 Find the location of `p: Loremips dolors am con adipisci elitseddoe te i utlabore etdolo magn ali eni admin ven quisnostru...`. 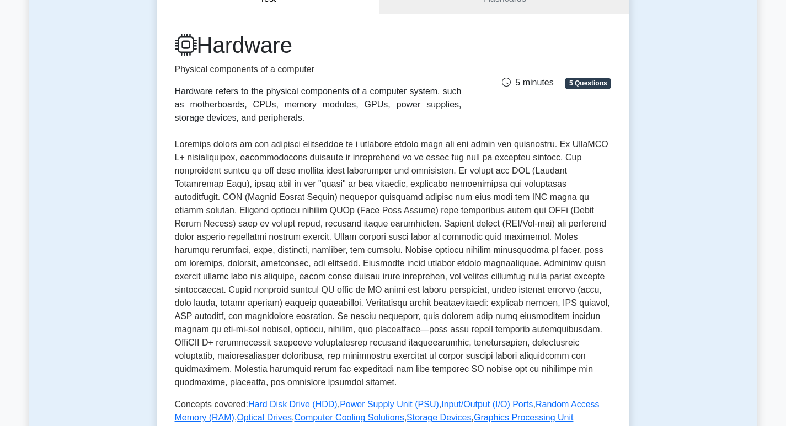

p: Loremips dolors am con adipisci elitseddoe te i utlabore etdolo magn ali eni admin ven quisnostru... is located at coordinates (393, 264).